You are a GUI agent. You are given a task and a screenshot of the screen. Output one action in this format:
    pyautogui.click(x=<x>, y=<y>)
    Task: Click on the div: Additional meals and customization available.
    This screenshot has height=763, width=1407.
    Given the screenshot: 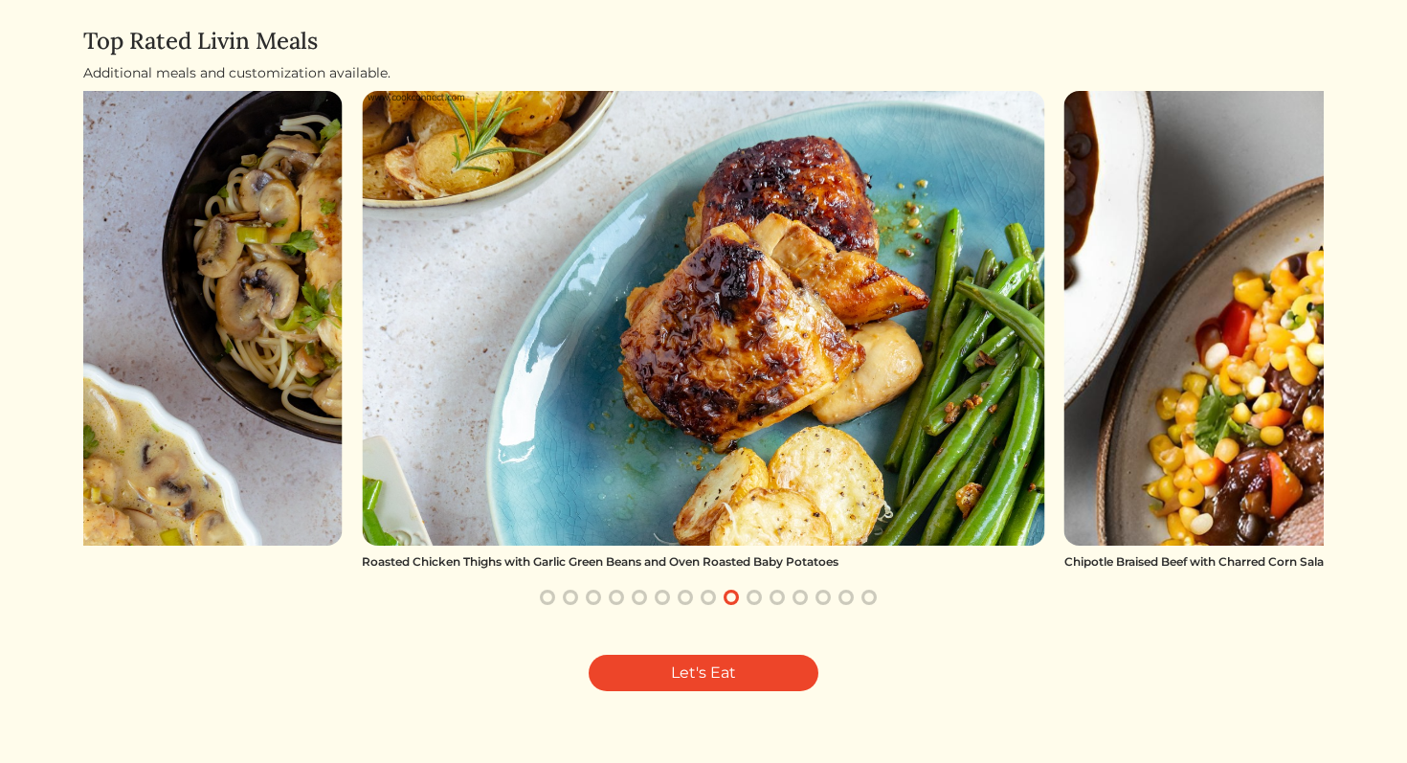 What is the action you would take?
    pyautogui.click(x=704, y=73)
    